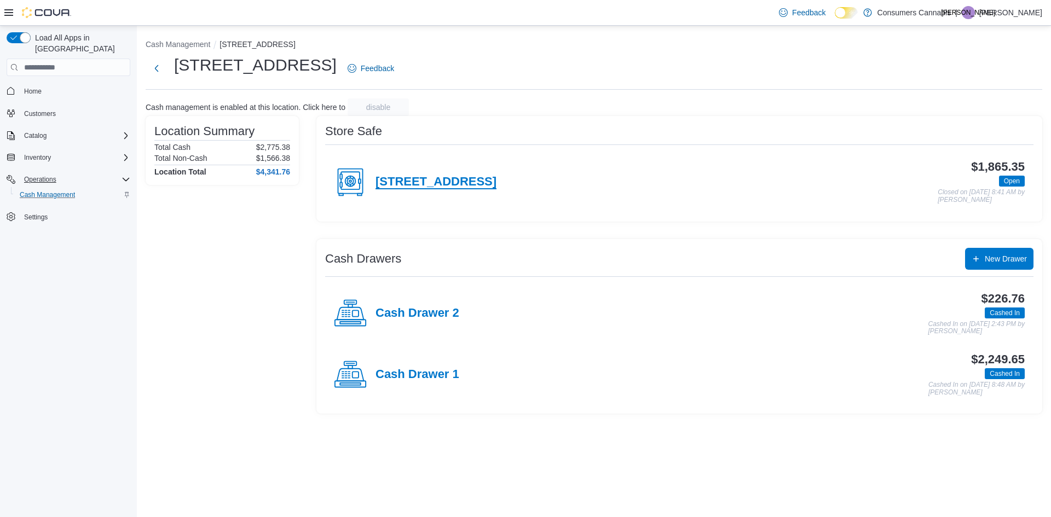  What do you see at coordinates (363, 259) in the screenshot?
I see `h3: Cash Drawers` at bounding box center [363, 259].